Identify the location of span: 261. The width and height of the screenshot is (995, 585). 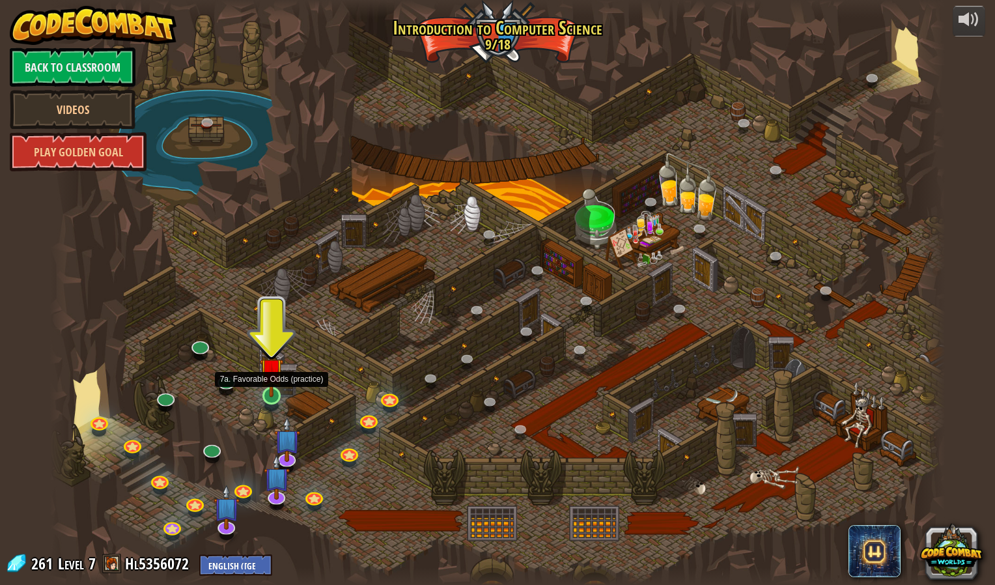
(44, 563).